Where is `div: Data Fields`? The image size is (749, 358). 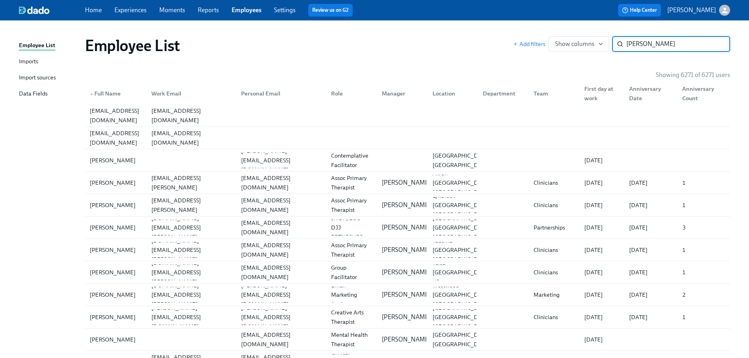 div: Data Fields is located at coordinates (33, 94).